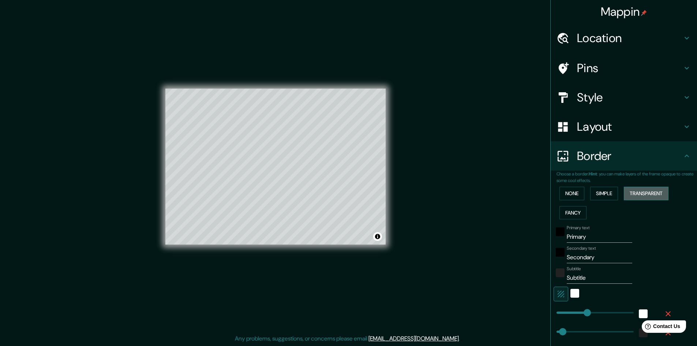 The image size is (697, 346). Describe the element at coordinates (624, 68) in the screenshot. I see `div: Pins` at that location.